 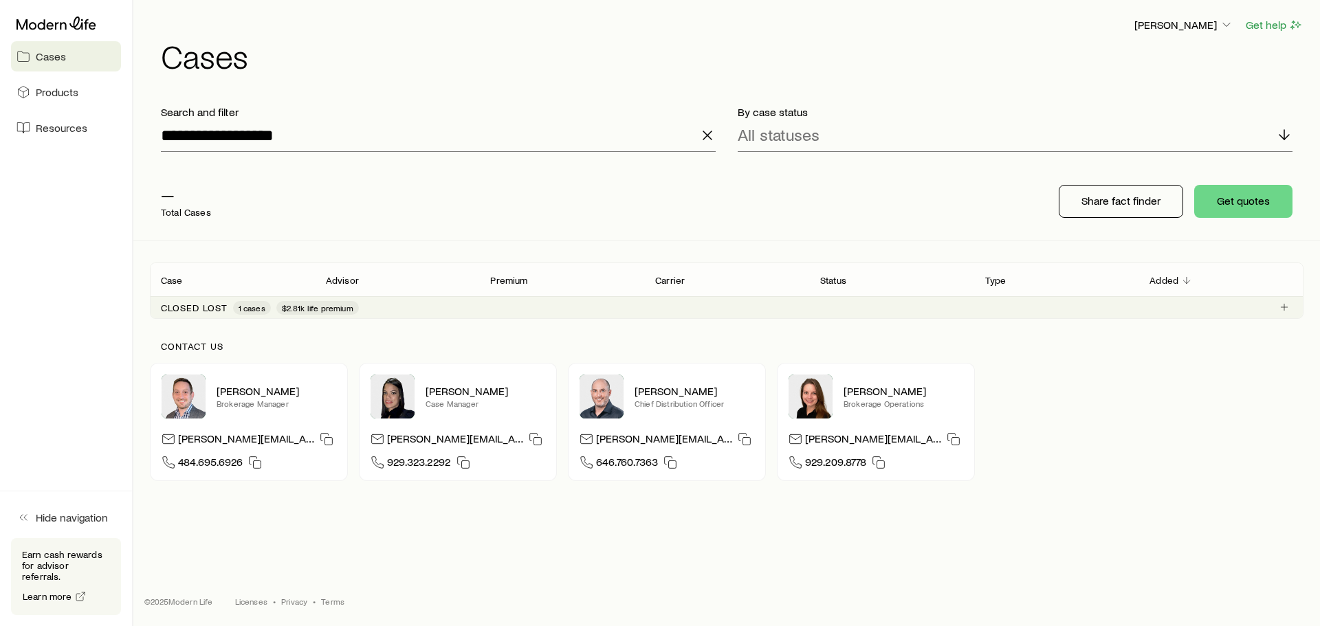 I want to click on span: 484.695.6926, so click(x=210, y=464).